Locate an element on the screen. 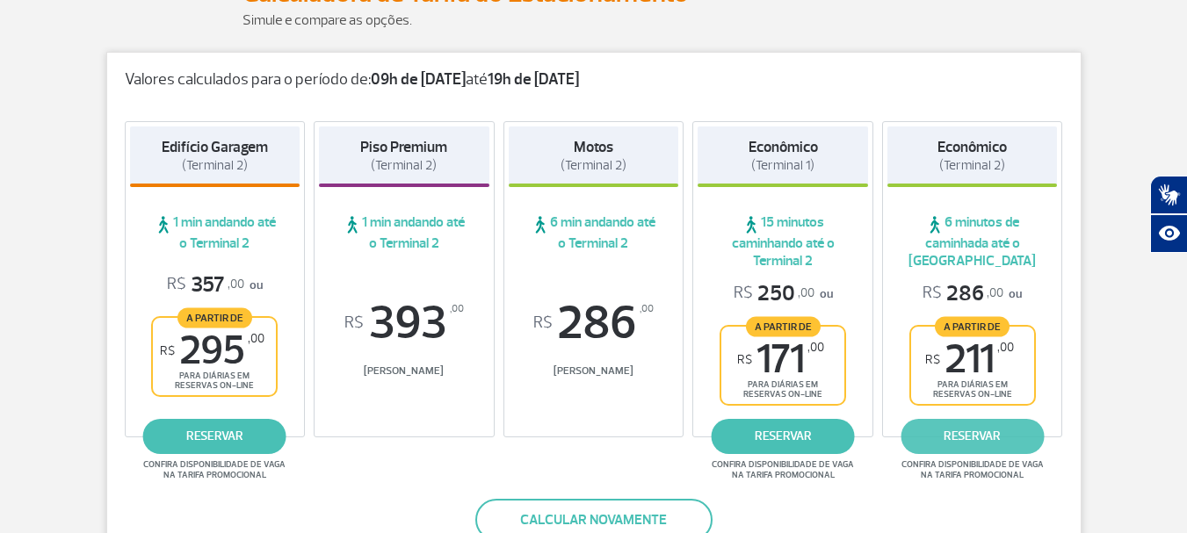 This screenshot has height=533, width=1187. span: 295 is located at coordinates (212, 351).